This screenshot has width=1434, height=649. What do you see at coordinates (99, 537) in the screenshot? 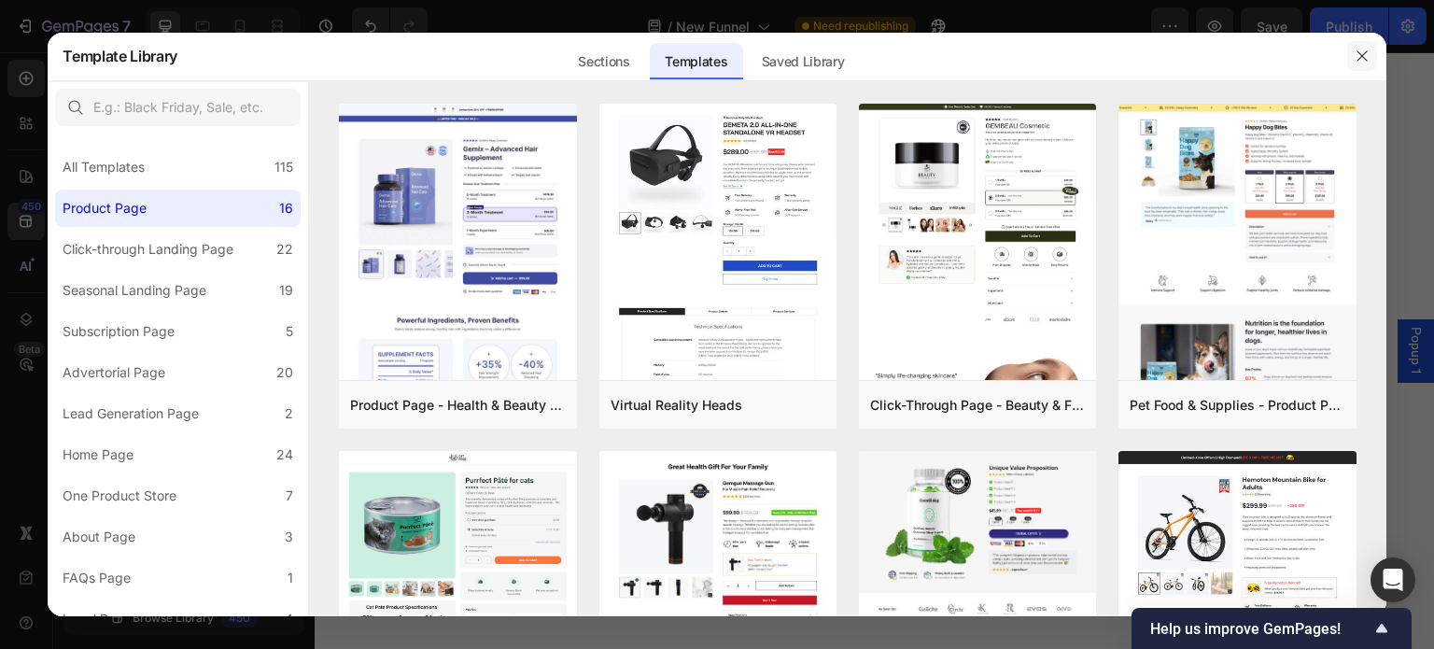
I see `div: About Page` at bounding box center [99, 537].